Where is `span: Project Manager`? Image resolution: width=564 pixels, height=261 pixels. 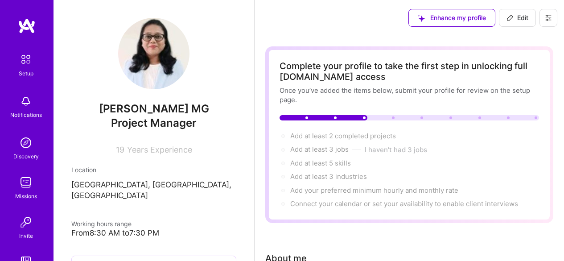
span: Project Manager is located at coordinates (154, 123).